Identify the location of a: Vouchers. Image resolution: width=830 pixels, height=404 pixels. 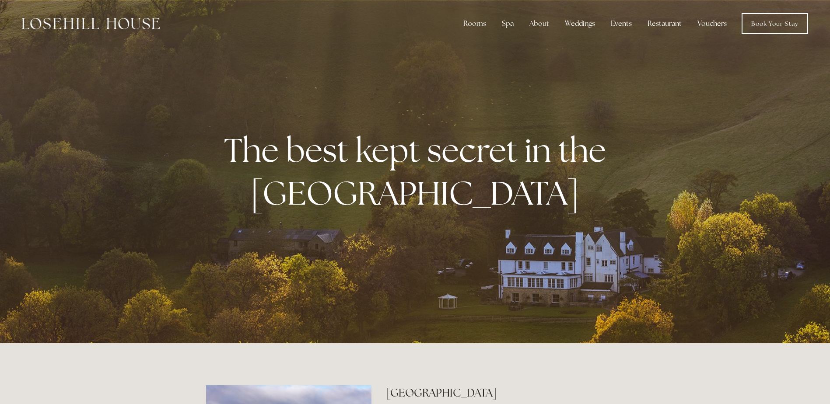
(712, 24).